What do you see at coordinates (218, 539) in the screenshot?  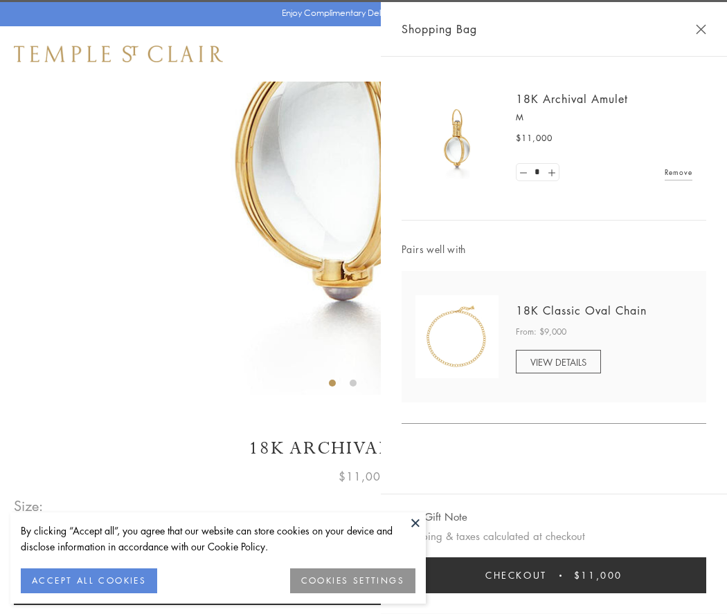 I see `div: By clicking “Accept all”, you agree that our website can store cookies on your device and disclos...` at bounding box center [218, 539].